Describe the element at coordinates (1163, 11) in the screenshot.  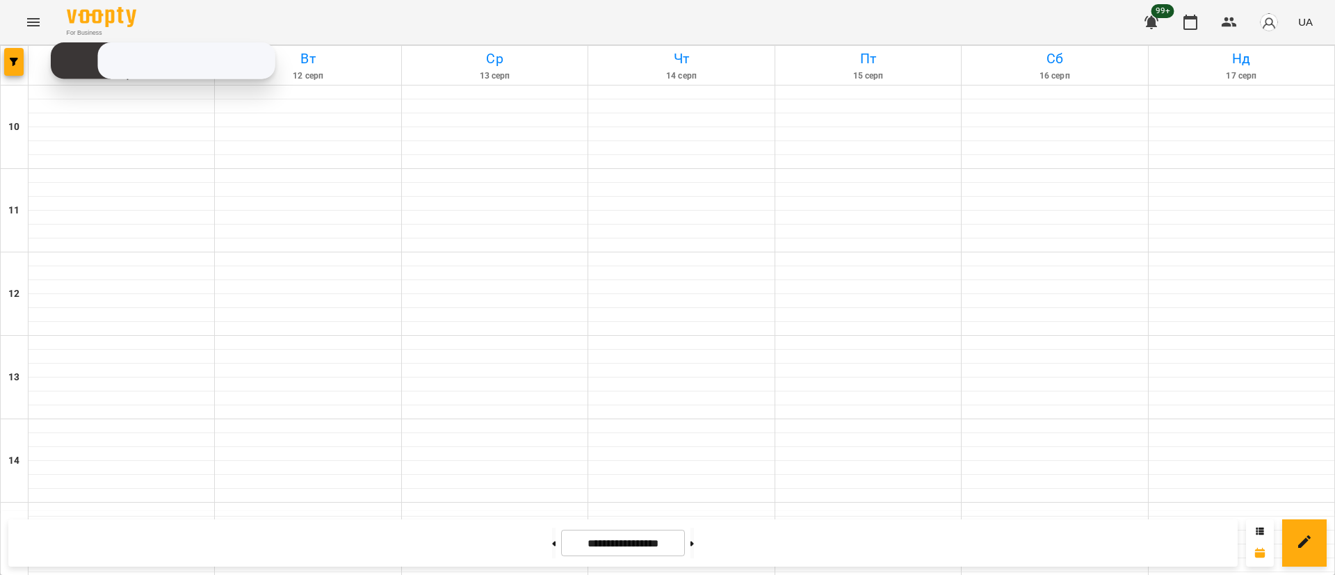
I see `span: 99+` at that location.